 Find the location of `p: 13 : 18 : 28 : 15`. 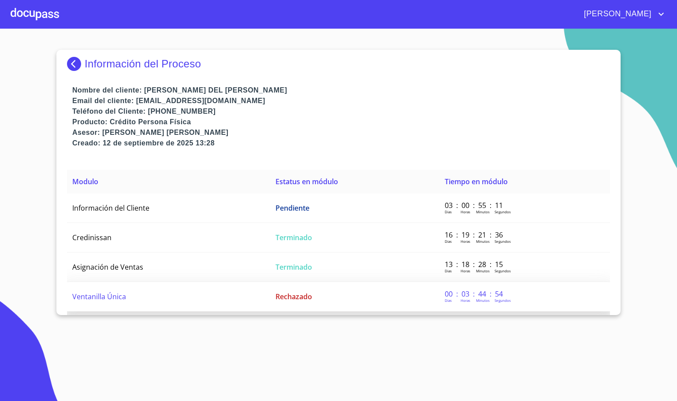

p: 13 : 18 : 28 : 15 is located at coordinates (474, 264).